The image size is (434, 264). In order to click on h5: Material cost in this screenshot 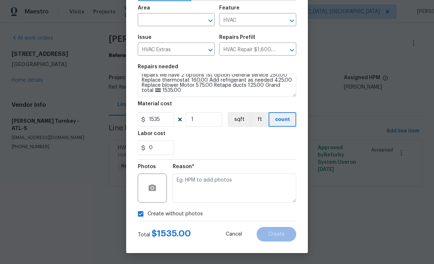, I will do `click(155, 104)`.